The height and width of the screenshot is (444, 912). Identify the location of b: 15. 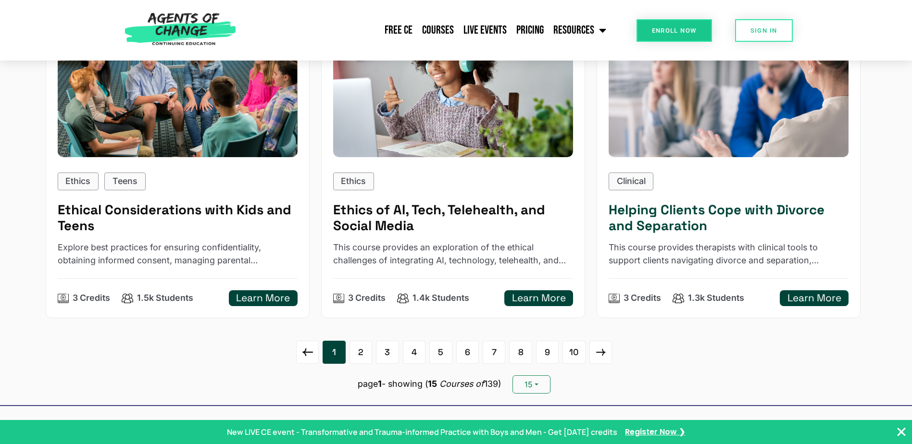
(432, 384).